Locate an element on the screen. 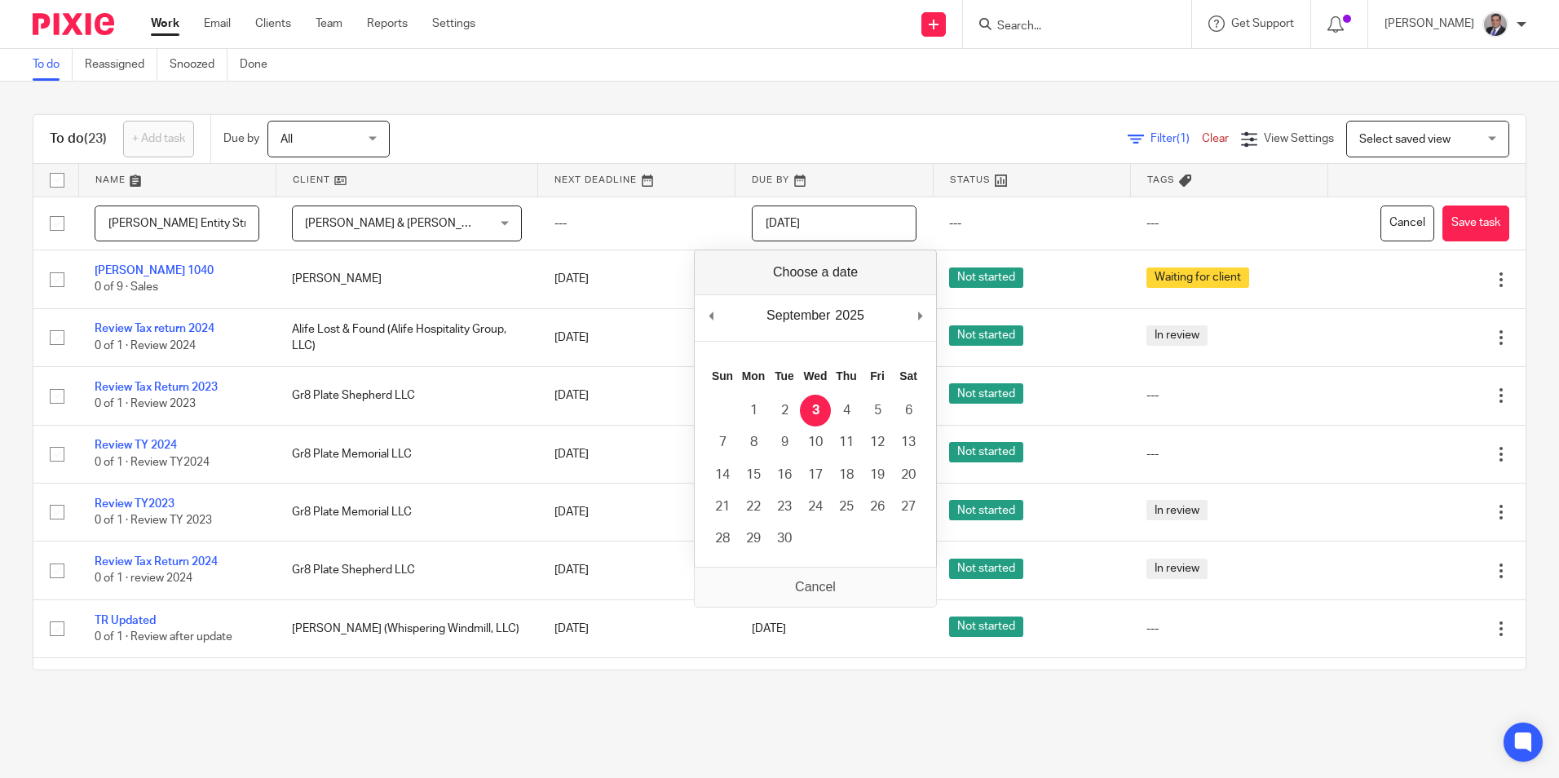 The height and width of the screenshot is (778, 1559). span: Waiting for client is located at coordinates (1198, 277).